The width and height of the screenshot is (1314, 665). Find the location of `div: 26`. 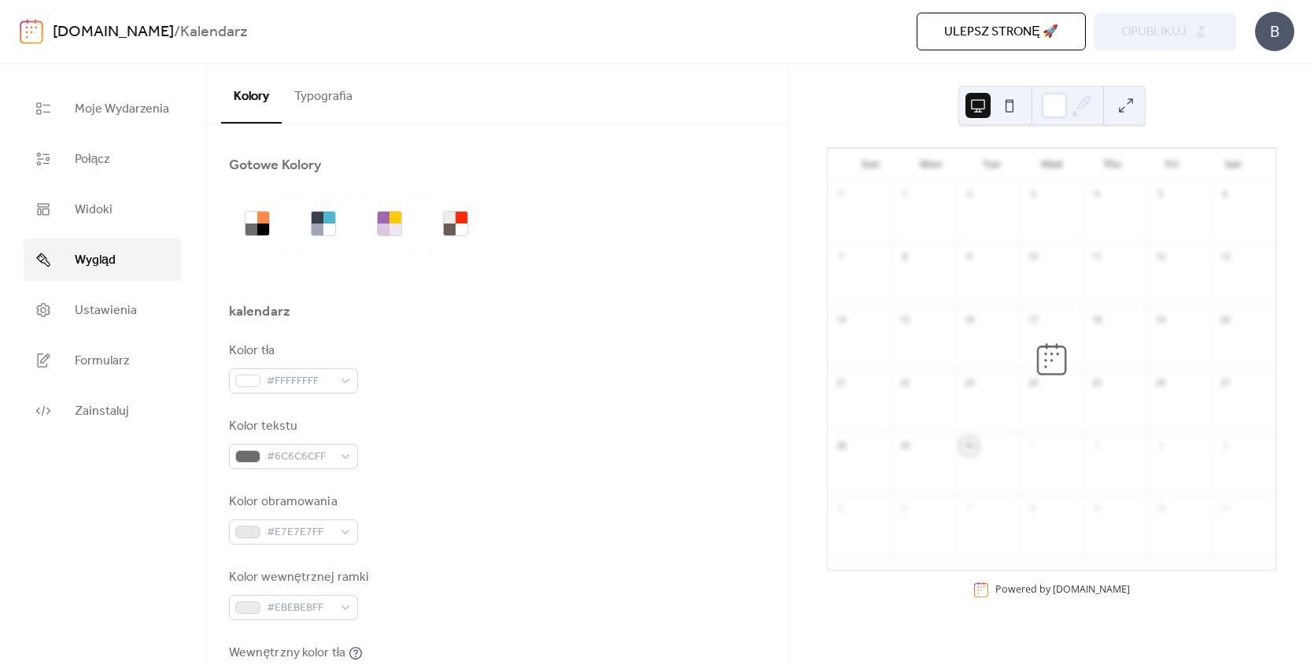

div: 26 is located at coordinates (1161, 383).